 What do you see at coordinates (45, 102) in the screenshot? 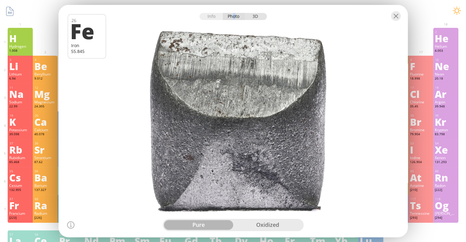
I see `div: Magnesium` at bounding box center [45, 102].